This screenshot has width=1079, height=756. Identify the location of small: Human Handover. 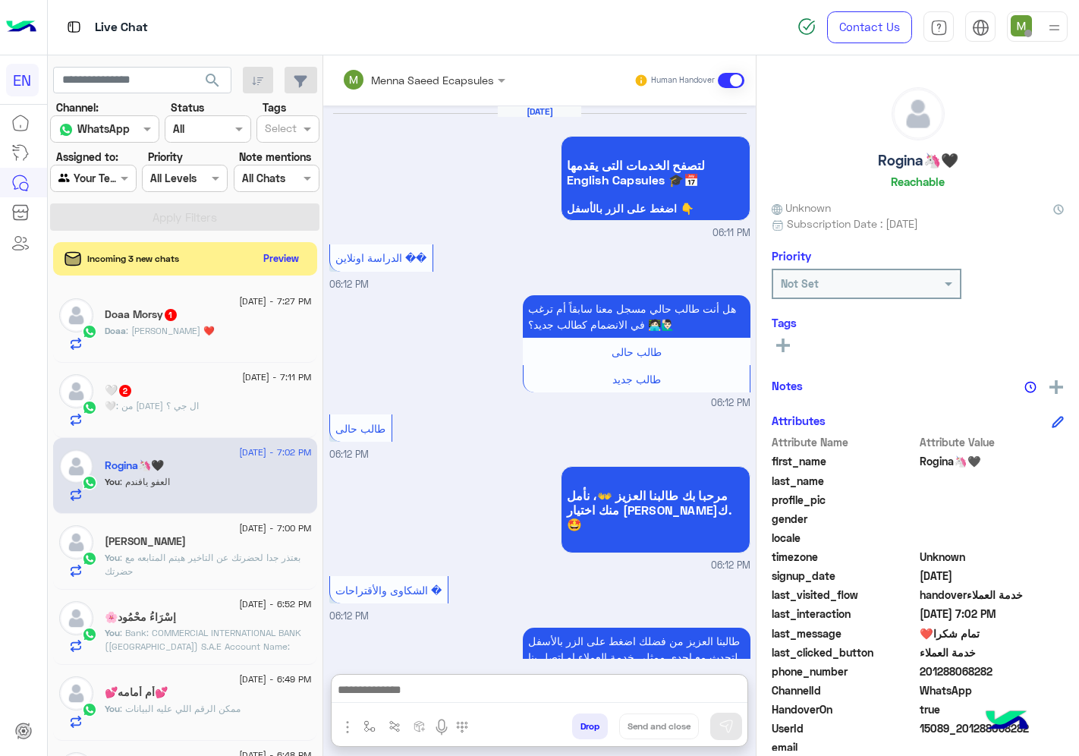
(683, 80).